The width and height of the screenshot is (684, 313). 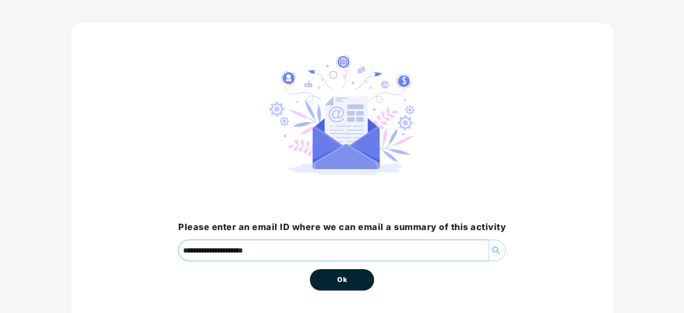 What do you see at coordinates (496, 251) in the screenshot?
I see `button: search` at bounding box center [496, 251].